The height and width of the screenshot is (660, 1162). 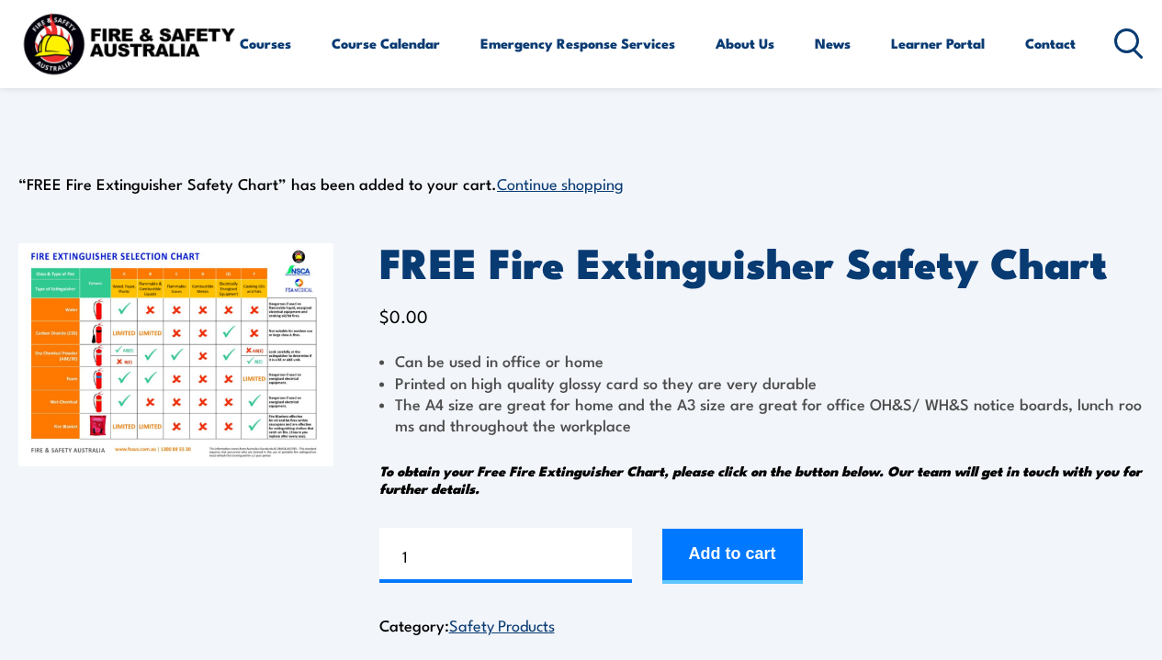 I want to click on a: News, so click(x=832, y=43).